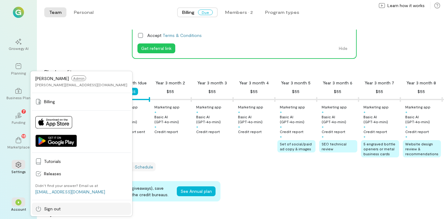 The height and width of the screenshot is (219, 444). What do you see at coordinates (81, 161) in the screenshot?
I see `a: Tutorials` at bounding box center [81, 161].